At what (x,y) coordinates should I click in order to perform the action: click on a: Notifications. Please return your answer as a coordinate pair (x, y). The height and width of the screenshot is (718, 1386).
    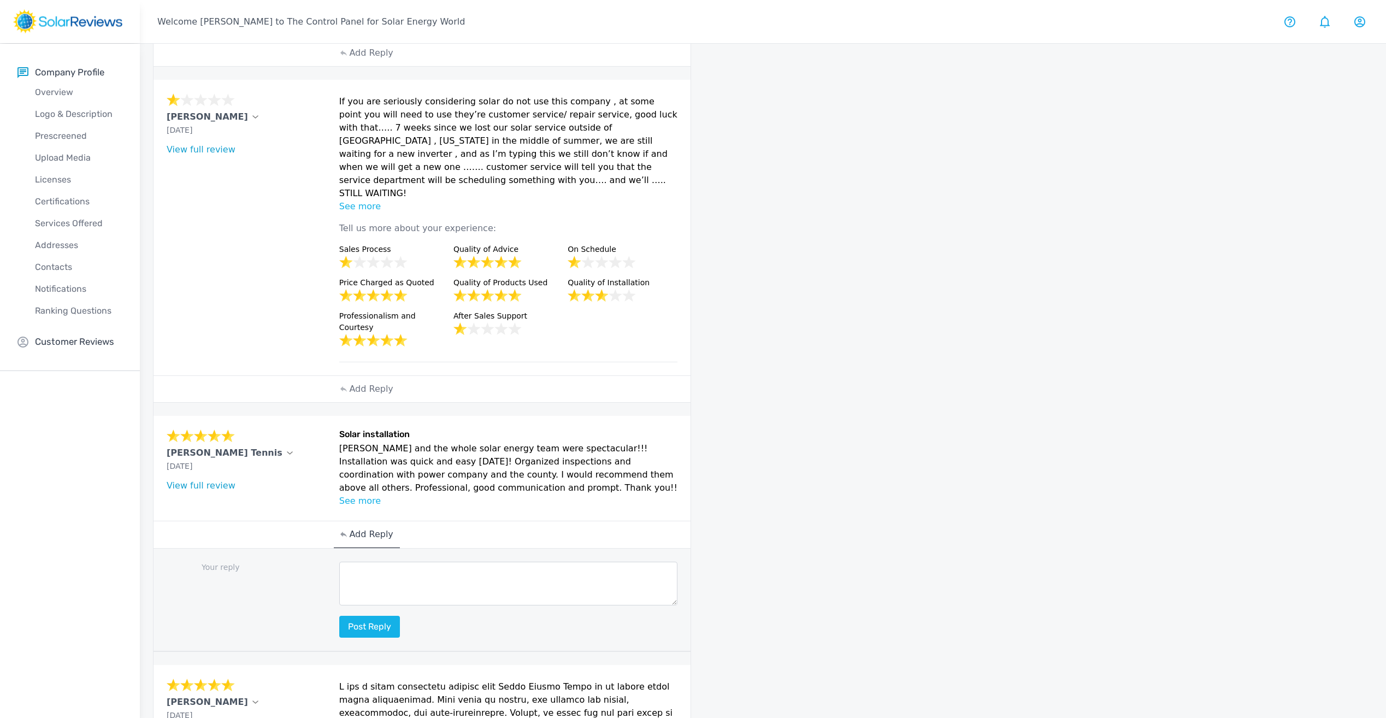
    Looking at the image, I should click on (79, 289).